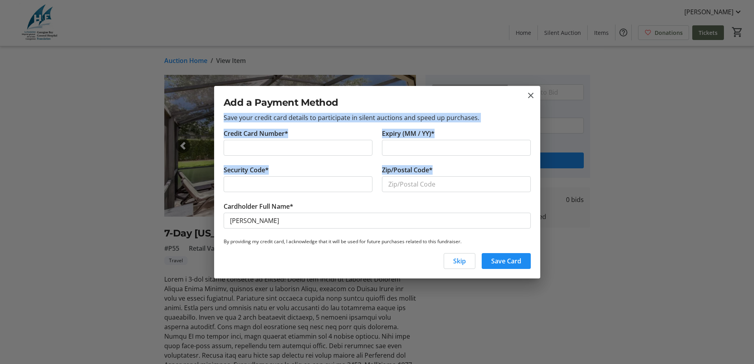 The height and width of the screenshot is (364, 754). I want to click on p: By providing my credit card, I acknowledge that it will be used for future purchases related to t..., so click(377, 241).